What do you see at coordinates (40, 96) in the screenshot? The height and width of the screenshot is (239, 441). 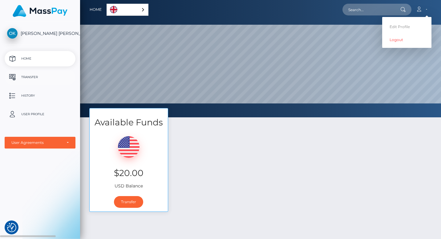 I see `p: History` at bounding box center [40, 96].